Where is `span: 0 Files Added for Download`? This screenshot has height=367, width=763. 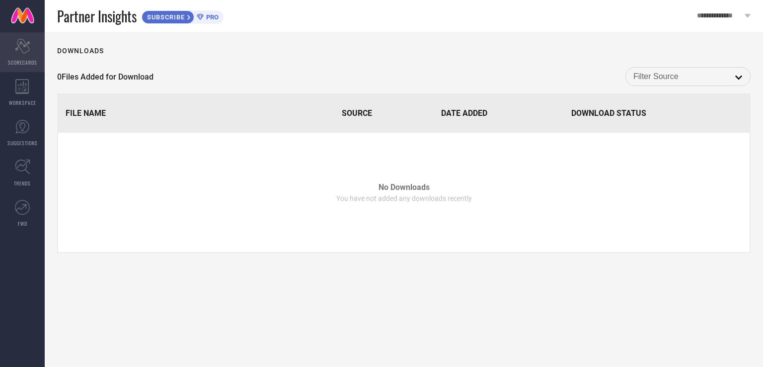
span: 0 Files Added for Download is located at coordinates (105, 77).